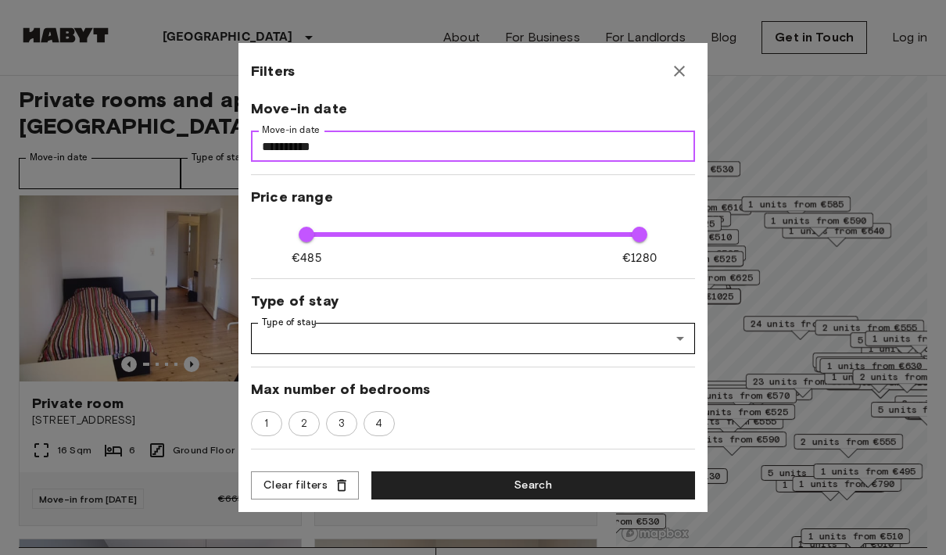 Image resolution: width=946 pixels, height=555 pixels. Describe the element at coordinates (266, 424) in the screenshot. I see `span: 1` at that location.